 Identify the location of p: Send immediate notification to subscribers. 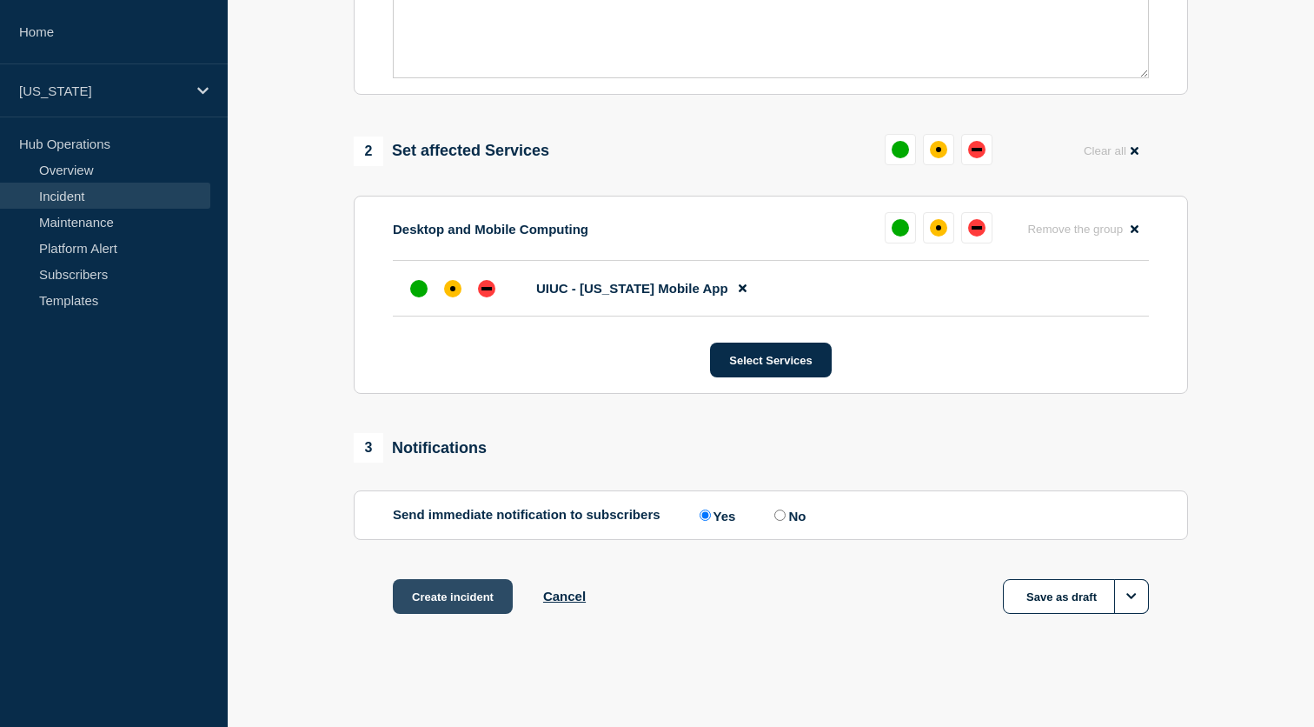
(527, 515).